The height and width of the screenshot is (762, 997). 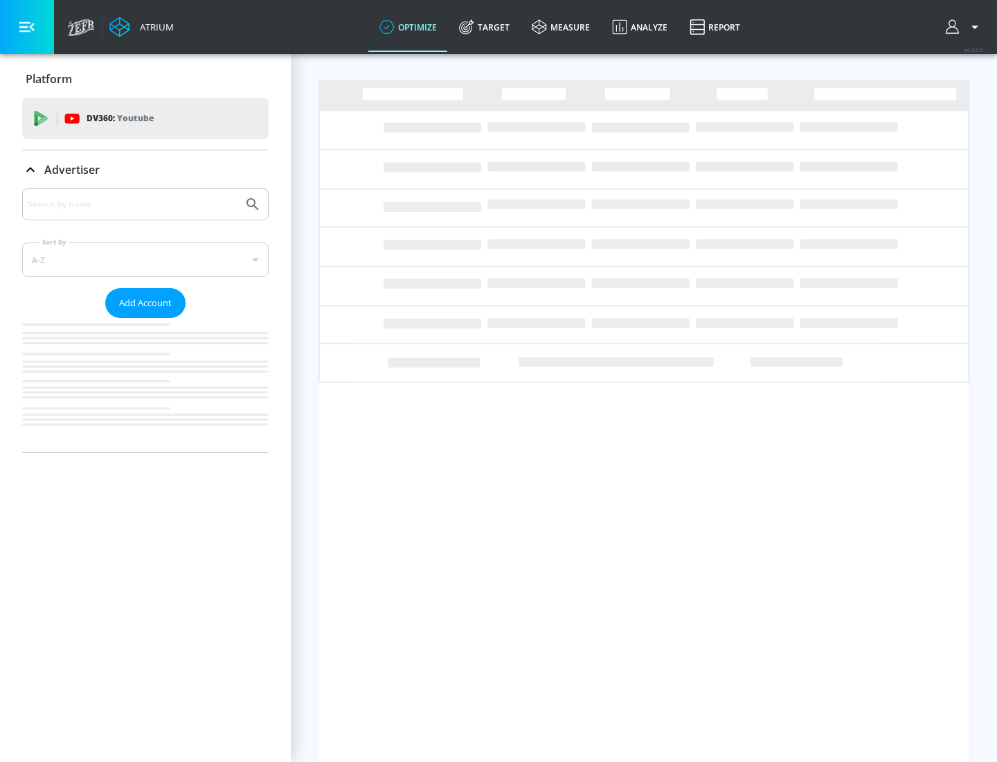 I want to click on a: Atrium, so click(x=141, y=27).